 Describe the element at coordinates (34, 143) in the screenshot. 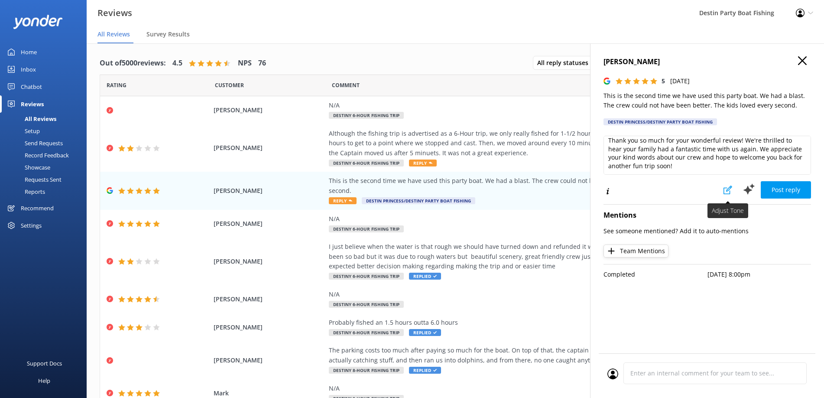

I see `div: Send Requests` at that location.